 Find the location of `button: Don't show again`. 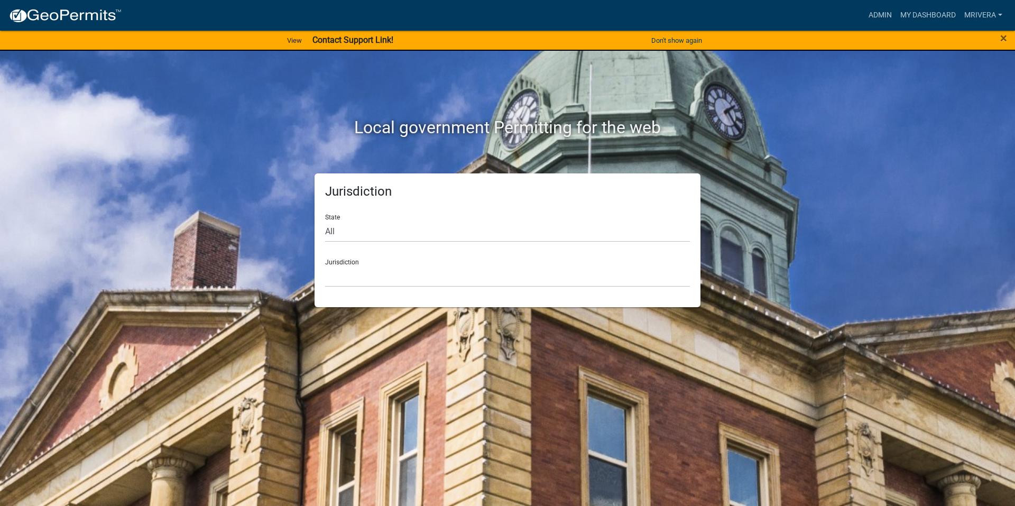

button: Don't show again is located at coordinates (677, 40).